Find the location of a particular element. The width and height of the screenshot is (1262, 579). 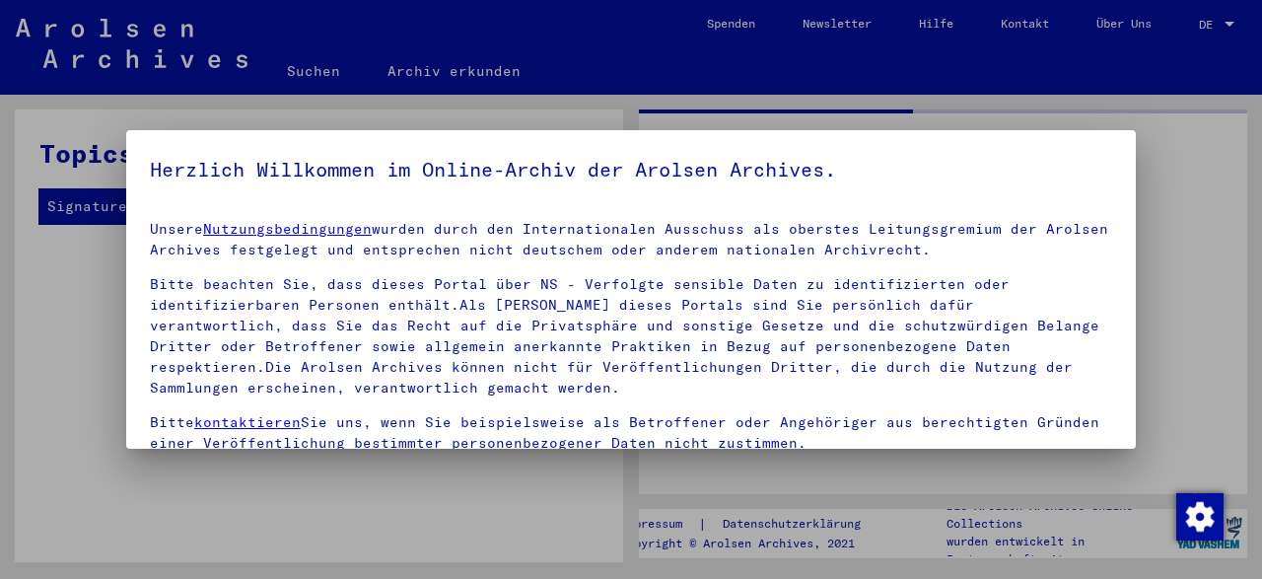

h5: Herzlich Willkommen im Online-Archiv der Arolsen Archives. is located at coordinates (631, 170).